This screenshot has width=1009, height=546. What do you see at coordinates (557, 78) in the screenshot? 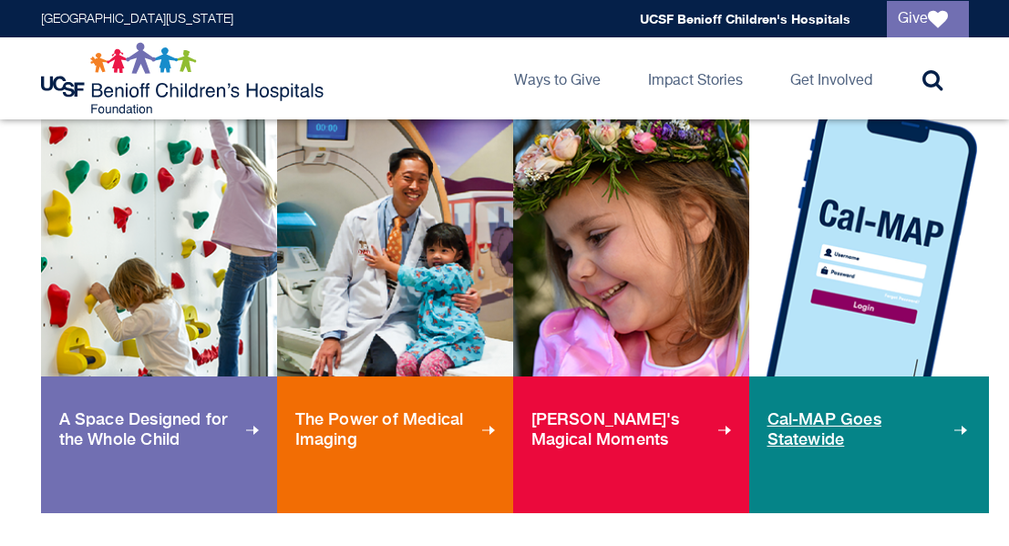
I see `a: Ways to Give` at bounding box center [557, 78].